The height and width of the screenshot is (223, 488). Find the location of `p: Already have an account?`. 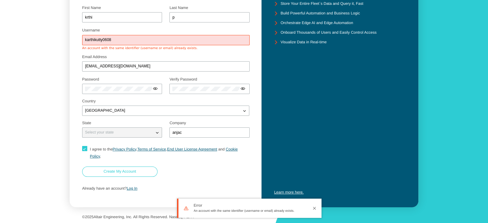

p: Already have an account? is located at coordinates (165, 189).